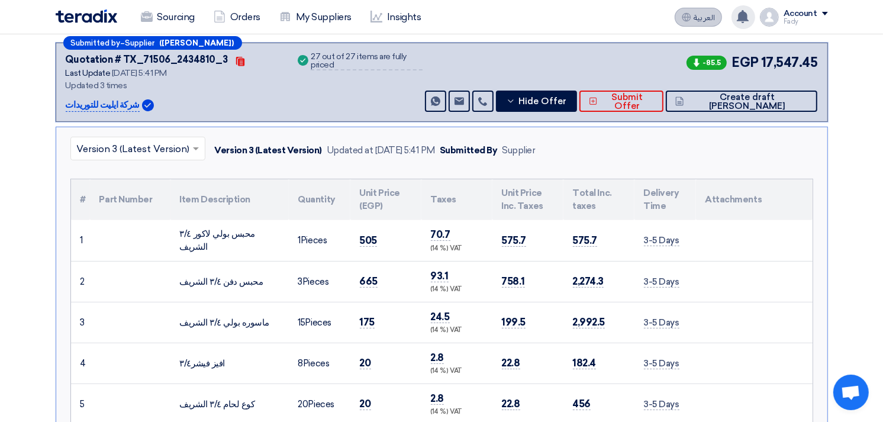  What do you see at coordinates (599, 199) in the screenshot?
I see `th: Total Inc. taxes` at bounding box center [599, 199].